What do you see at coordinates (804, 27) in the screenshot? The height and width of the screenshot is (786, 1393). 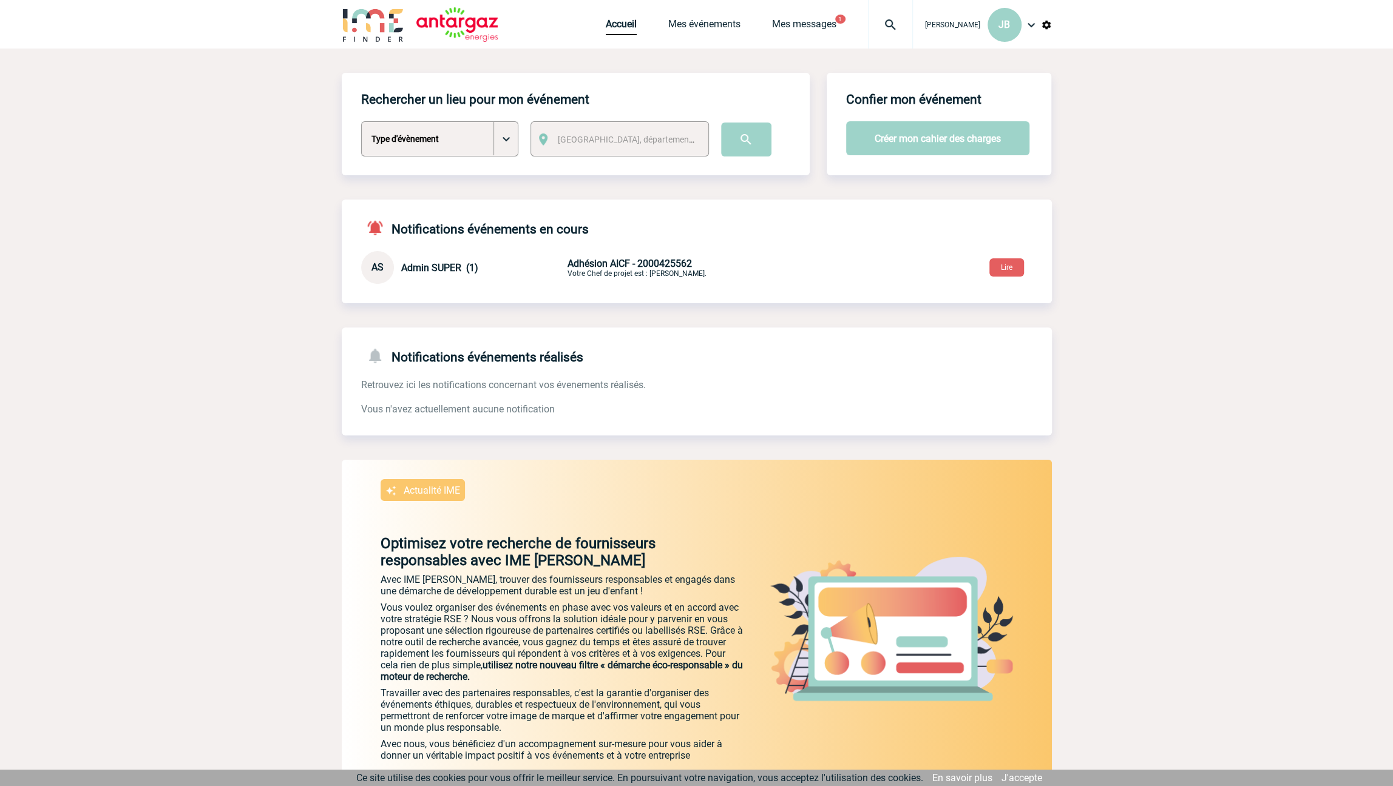 I see `a: Mes messages` at bounding box center [804, 27].